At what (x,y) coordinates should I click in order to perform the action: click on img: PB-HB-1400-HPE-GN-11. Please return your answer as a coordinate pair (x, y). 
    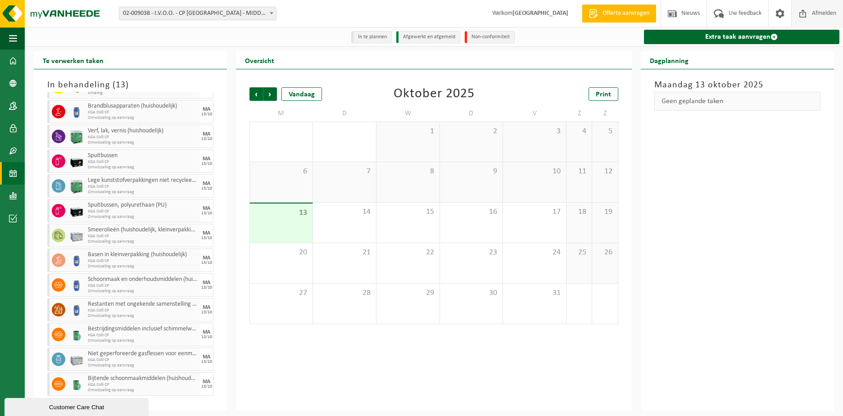
    Looking at the image, I should click on (77, 186).